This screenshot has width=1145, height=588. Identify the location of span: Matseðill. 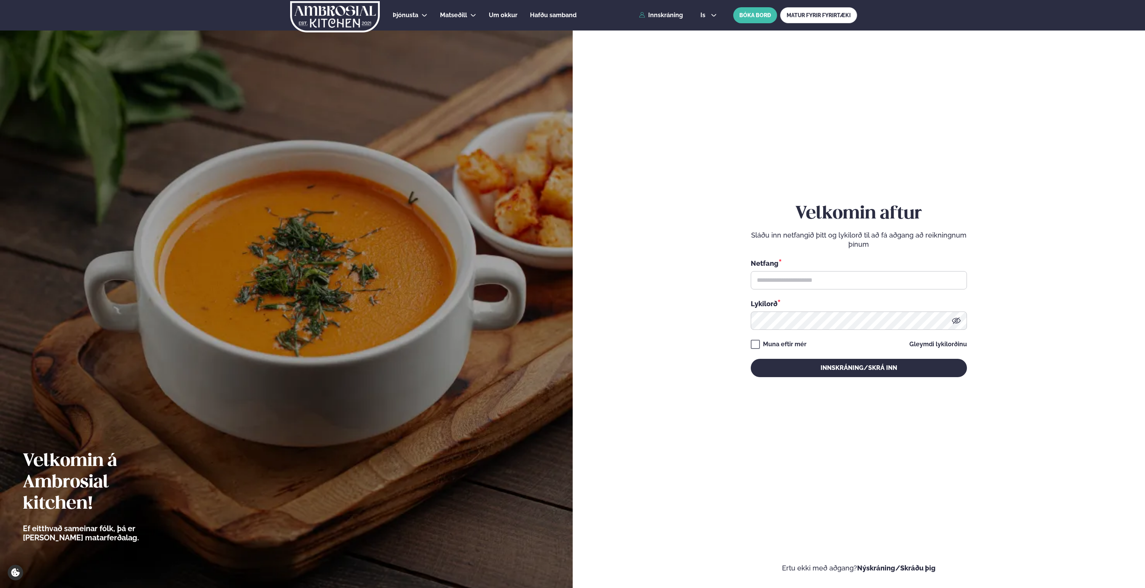
(453, 15).